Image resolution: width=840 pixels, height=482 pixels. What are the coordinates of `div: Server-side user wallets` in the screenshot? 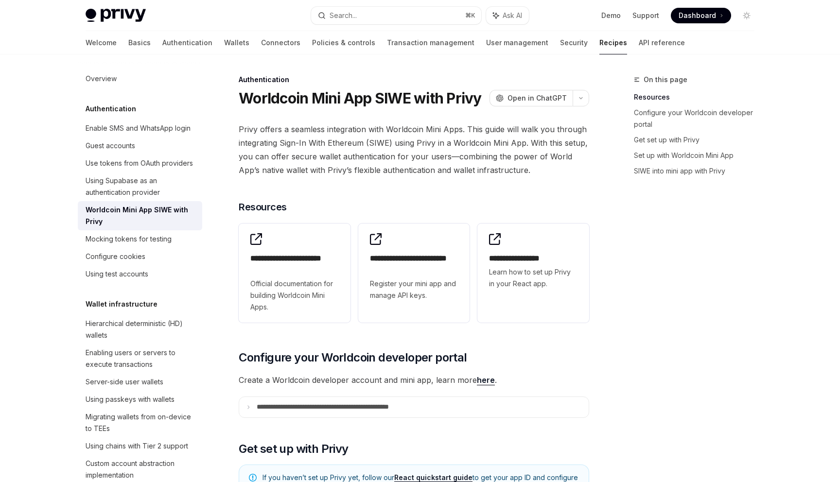 It's located at (124, 382).